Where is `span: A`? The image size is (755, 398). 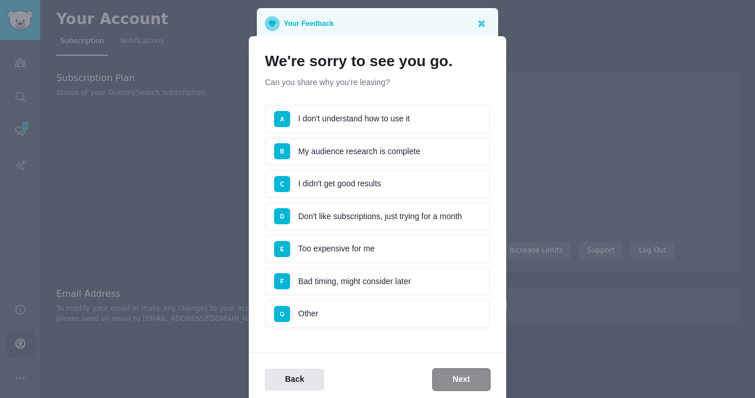
span: A is located at coordinates (282, 119).